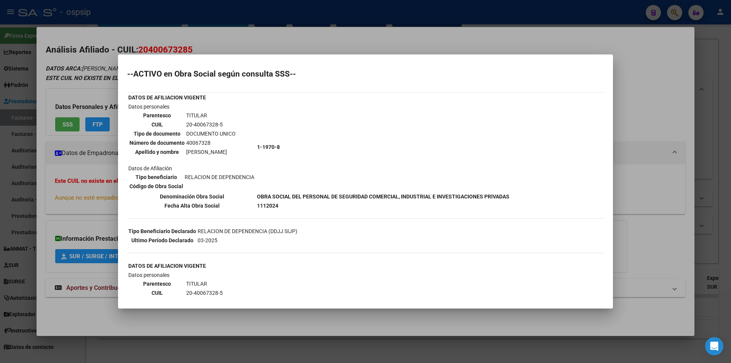 This screenshot has width=731, height=363. Describe the element at coordinates (156, 177) in the screenshot. I see `th: Tipo beneficiario` at that location.